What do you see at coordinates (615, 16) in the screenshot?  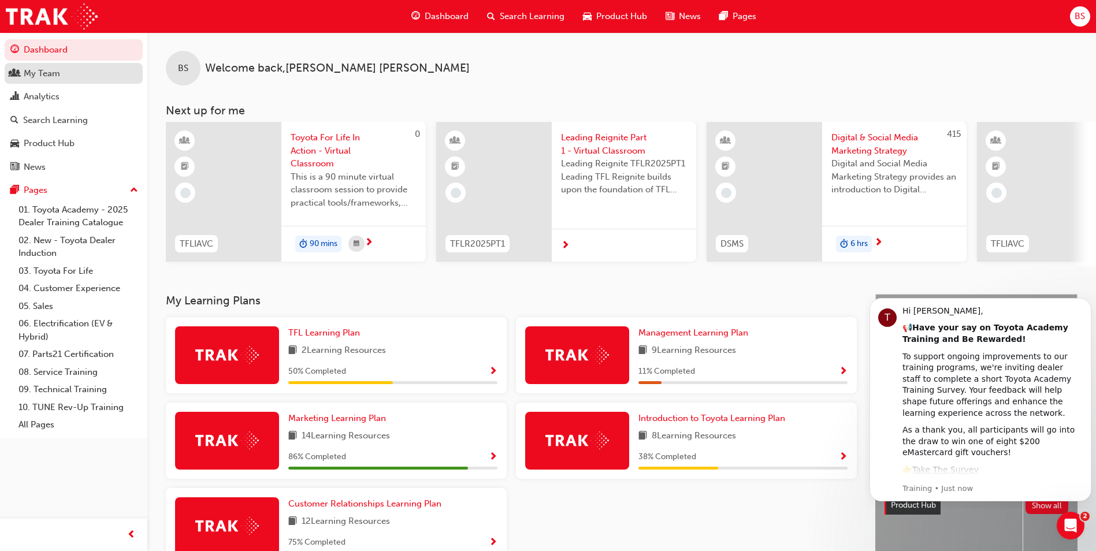 I see `a: car-iconProduct Hub` at bounding box center [615, 16].